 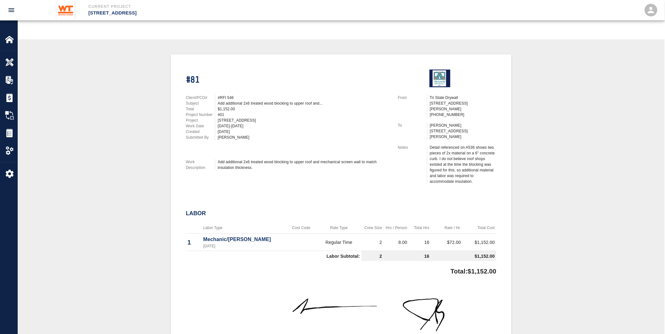 I want to click on p: Total: $1,152.00, so click(x=473, y=270).